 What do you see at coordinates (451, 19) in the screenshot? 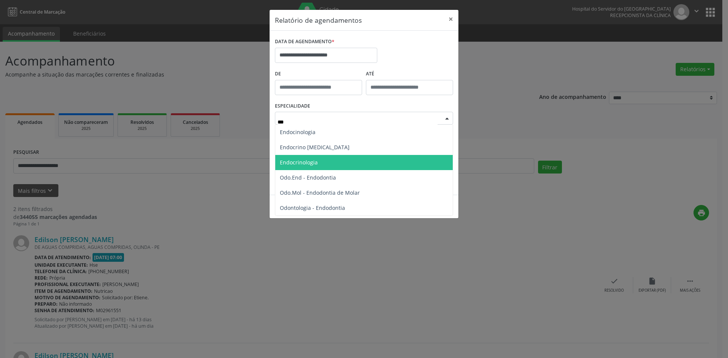
I see `button: Close` at bounding box center [451, 19].